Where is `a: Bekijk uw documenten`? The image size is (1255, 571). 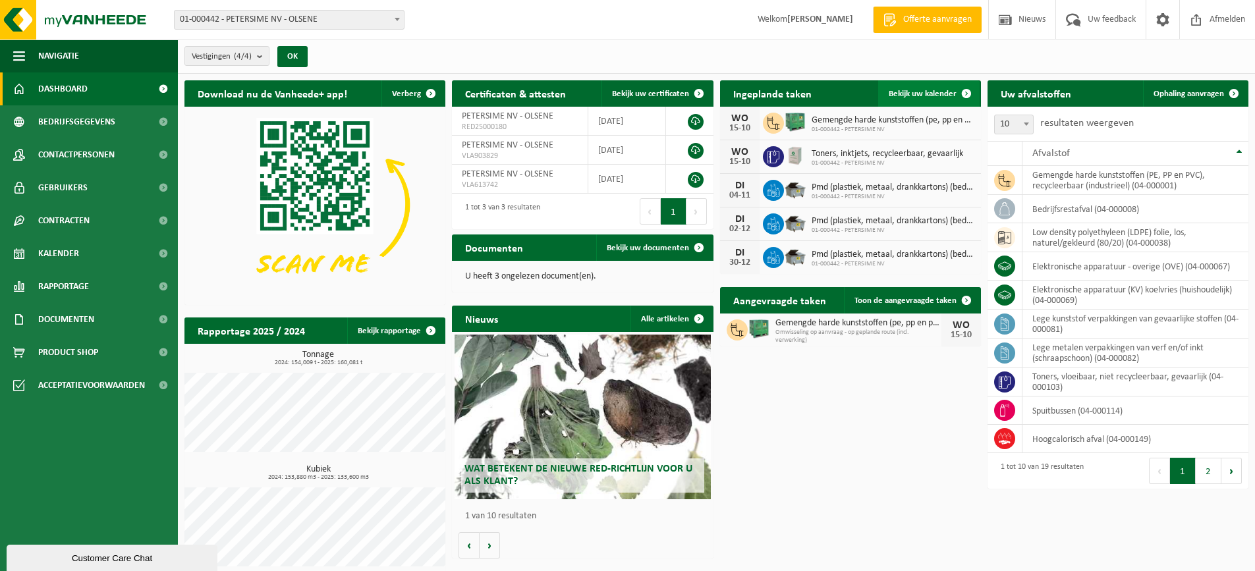
a: Bekijk uw documenten is located at coordinates (654, 248).